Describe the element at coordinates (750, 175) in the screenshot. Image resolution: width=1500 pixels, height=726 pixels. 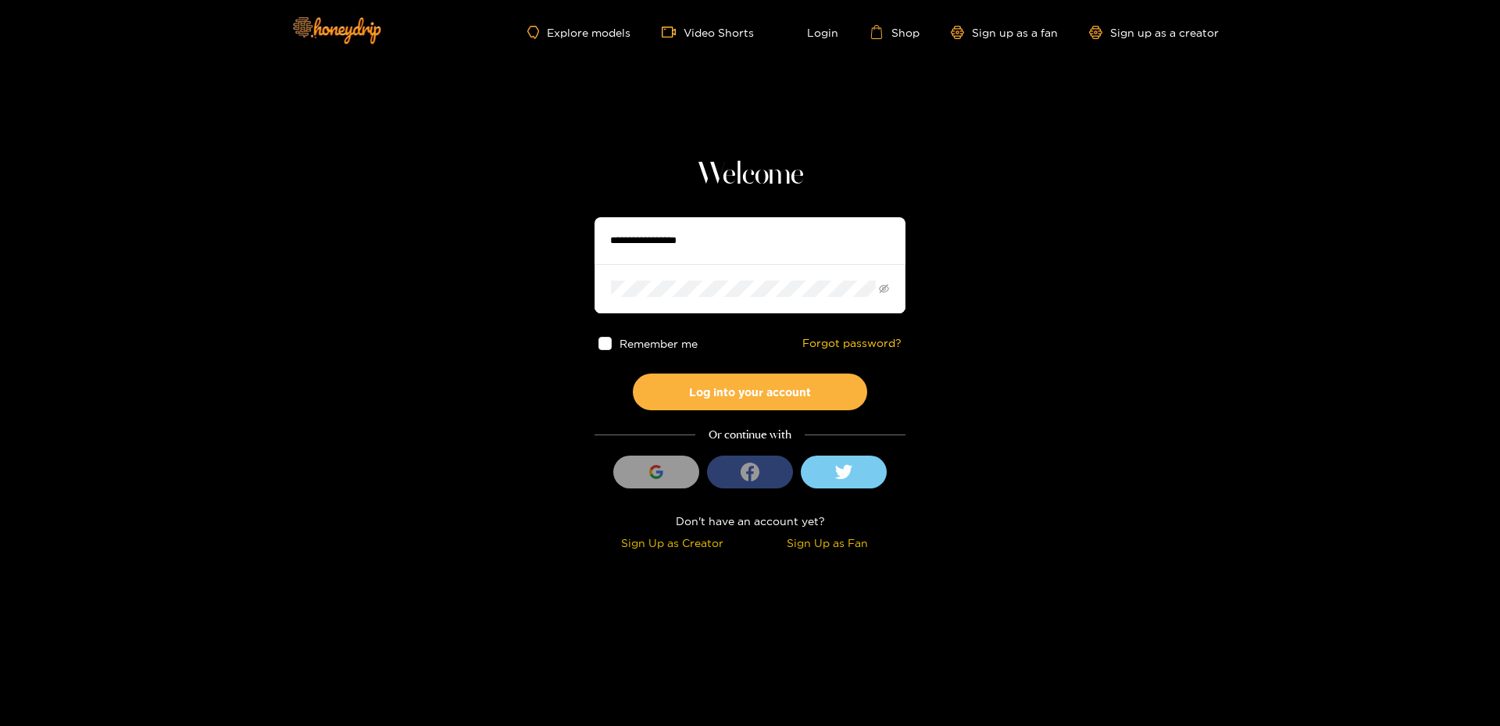
I see `h1: Welcome` at that location.